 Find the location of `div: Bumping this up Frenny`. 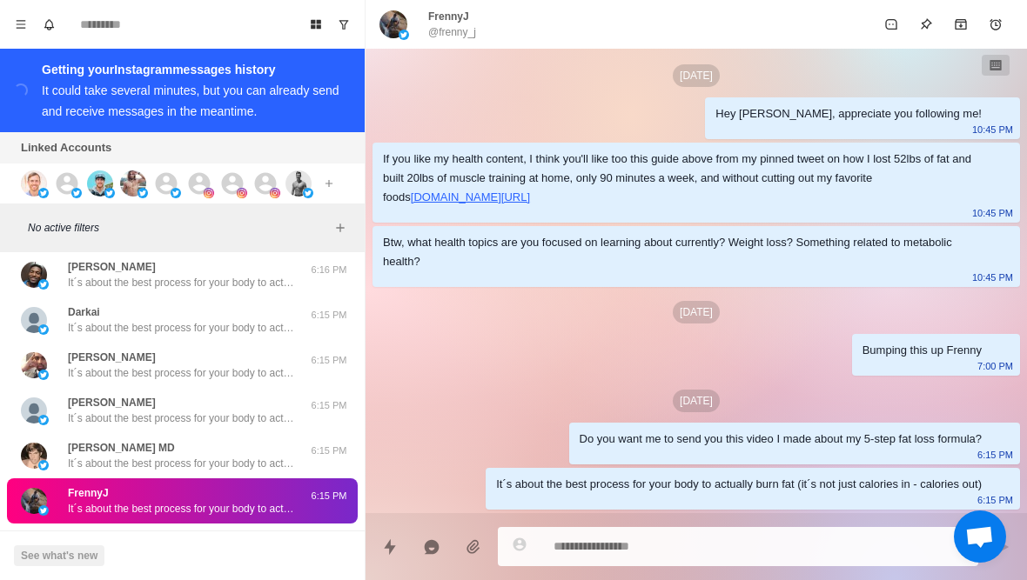

div: Bumping this up Frenny is located at coordinates (921, 351).